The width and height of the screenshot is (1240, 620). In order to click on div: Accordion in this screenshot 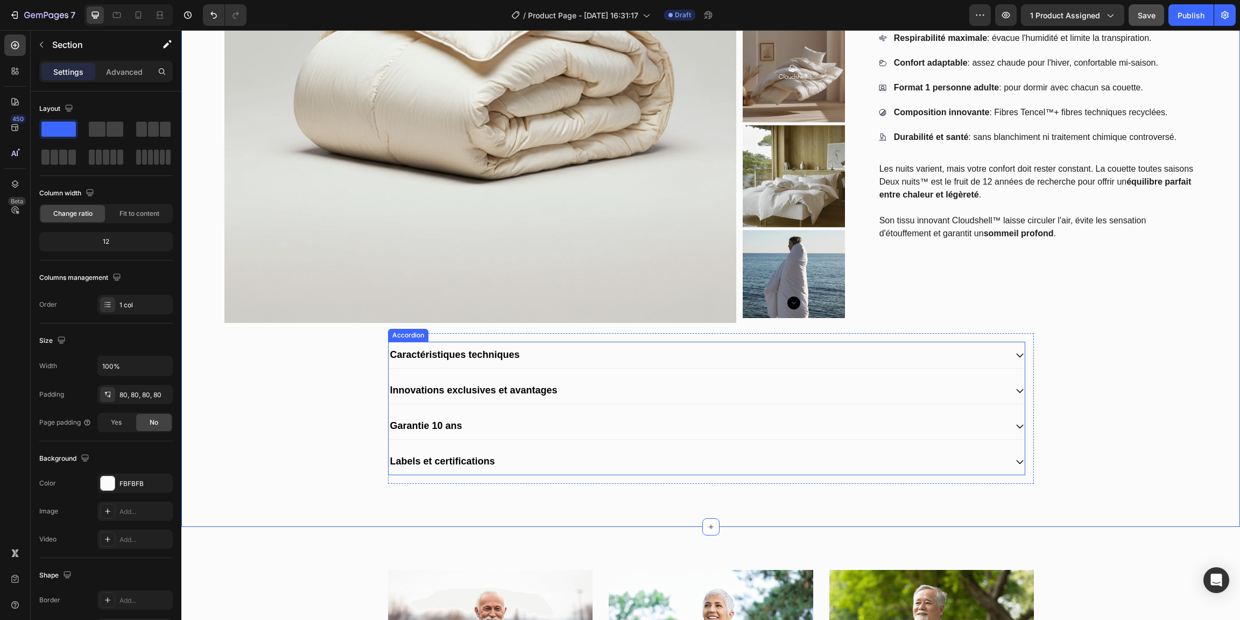, I will do `click(226, 305)`.